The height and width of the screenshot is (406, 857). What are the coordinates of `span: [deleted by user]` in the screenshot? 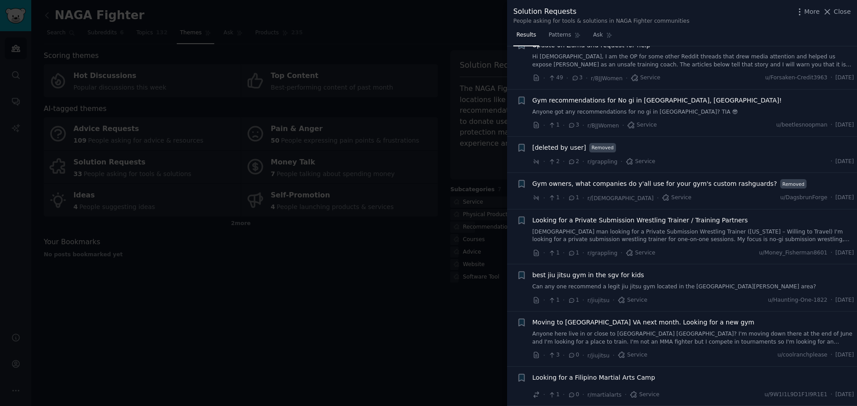 It's located at (559, 148).